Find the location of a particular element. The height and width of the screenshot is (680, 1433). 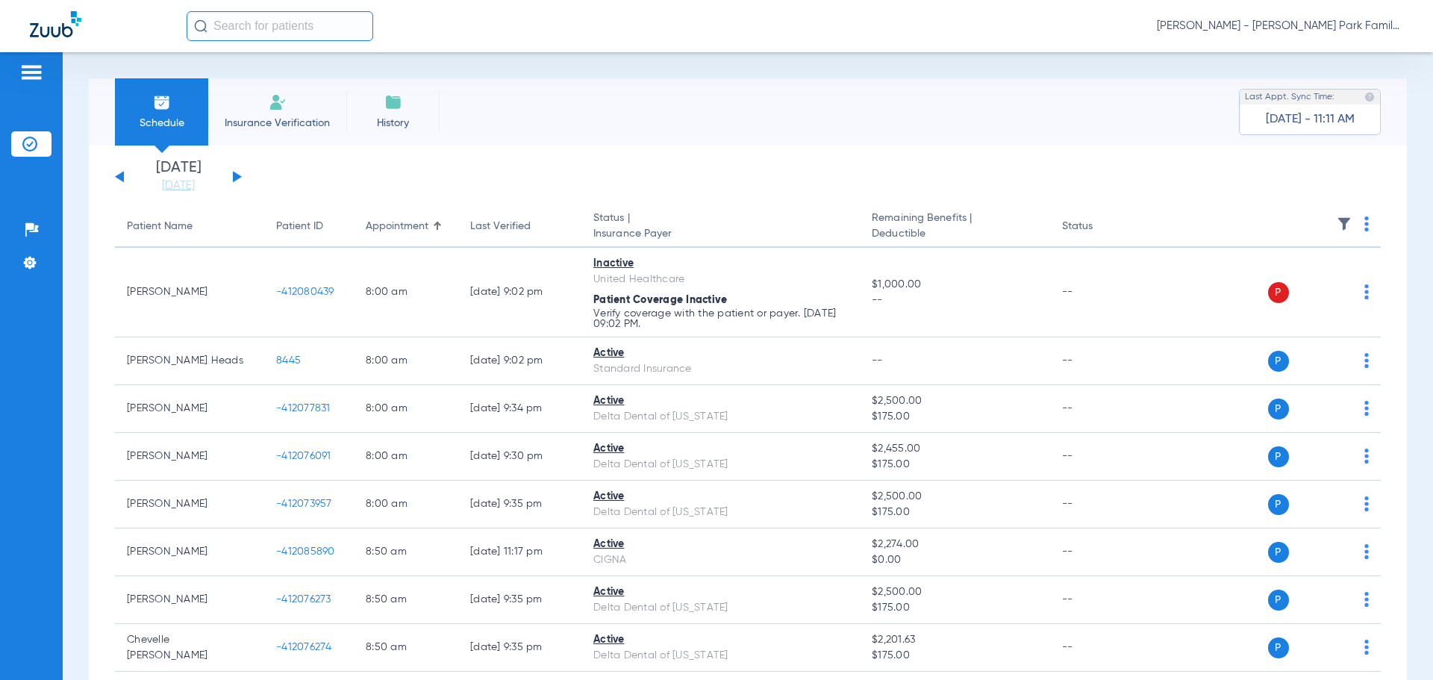

input: Search for patients is located at coordinates (280, 26).